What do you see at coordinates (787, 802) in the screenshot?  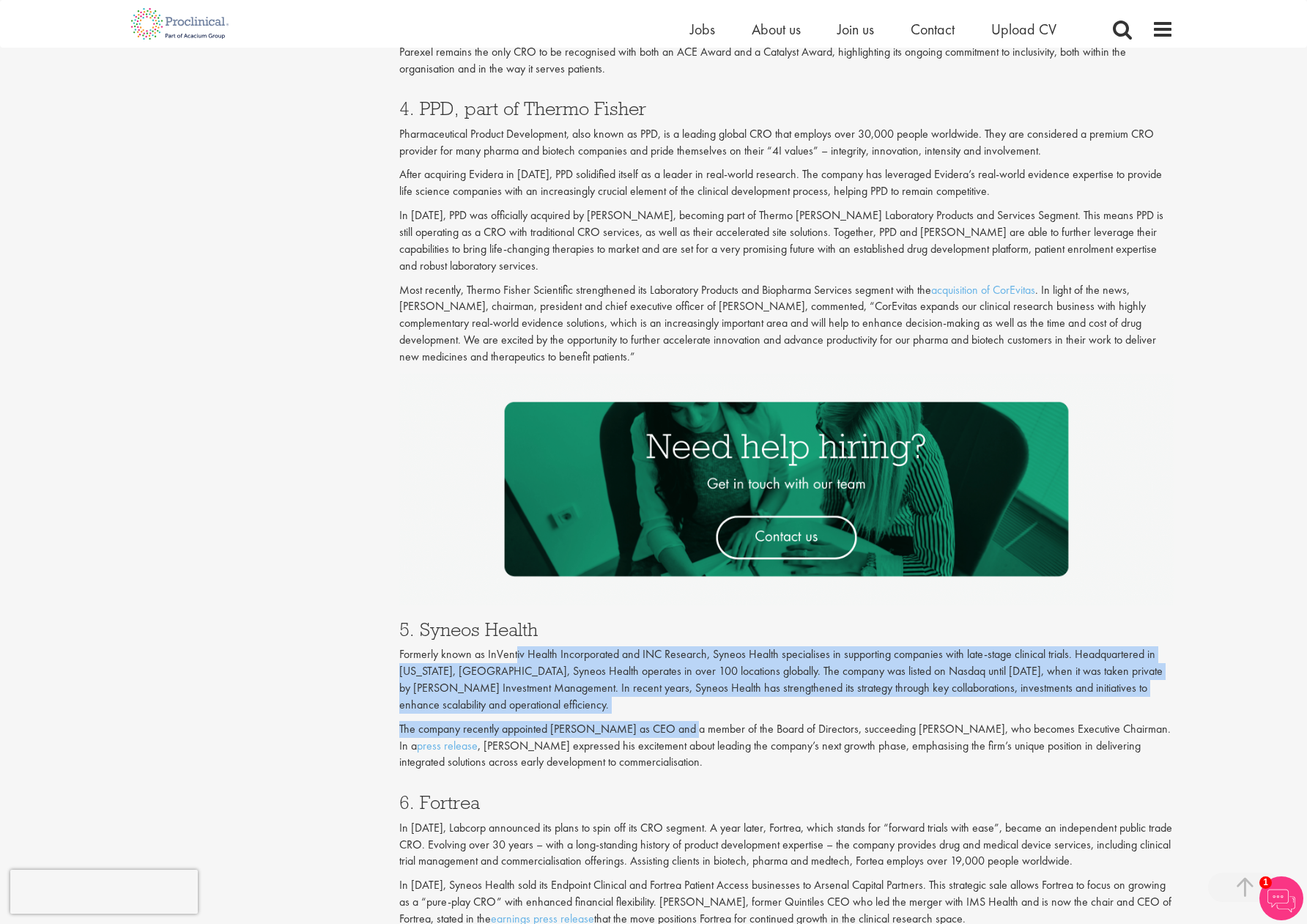 I see `h3: 6. Fortrea` at bounding box center [787, 802].